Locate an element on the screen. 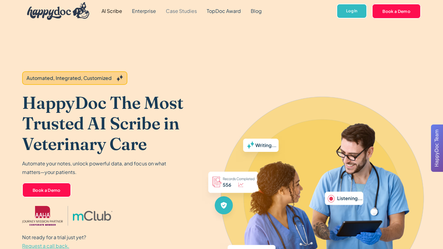 Image resolution: width=443 pixels, height=249 pixels. img: Grey sparkles. is located at coordinates (120, 78).